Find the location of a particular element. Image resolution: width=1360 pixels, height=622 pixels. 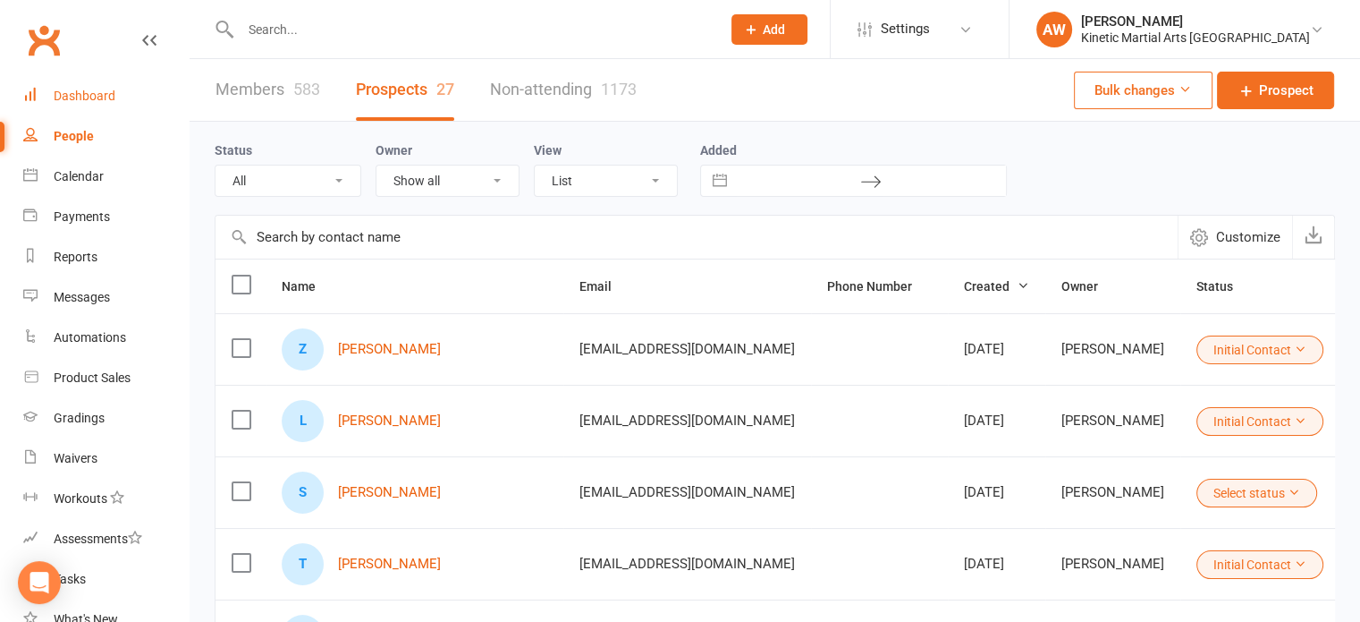

a: Reports is located at coordinates (106, 257).